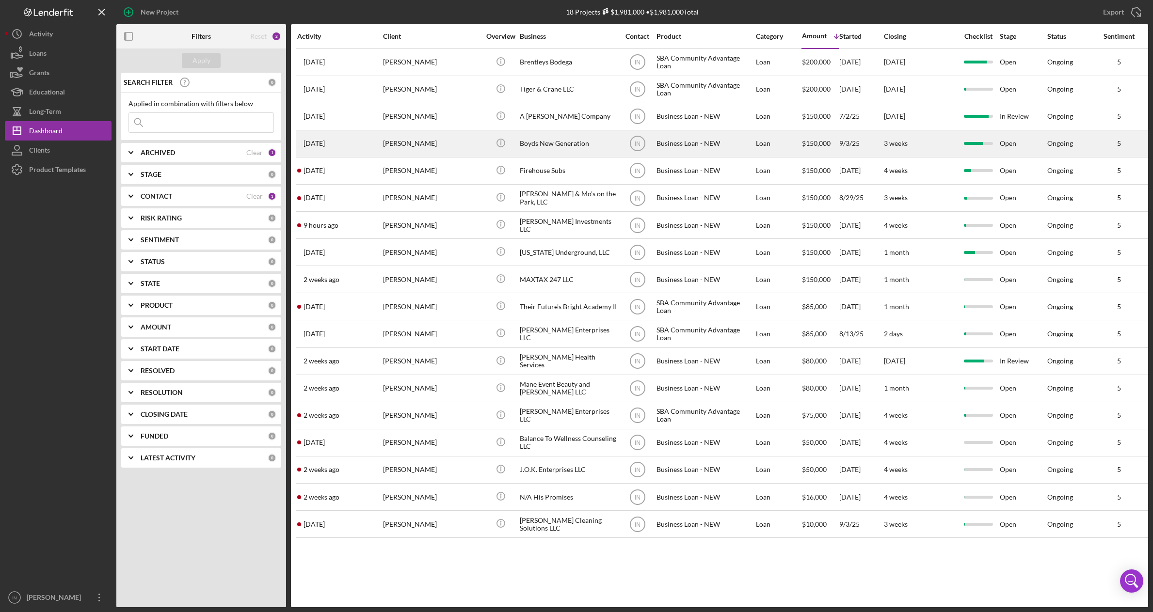 The width and height of the screenshot is (1153, 612). I want to click on div: Started, so click(861, 36).